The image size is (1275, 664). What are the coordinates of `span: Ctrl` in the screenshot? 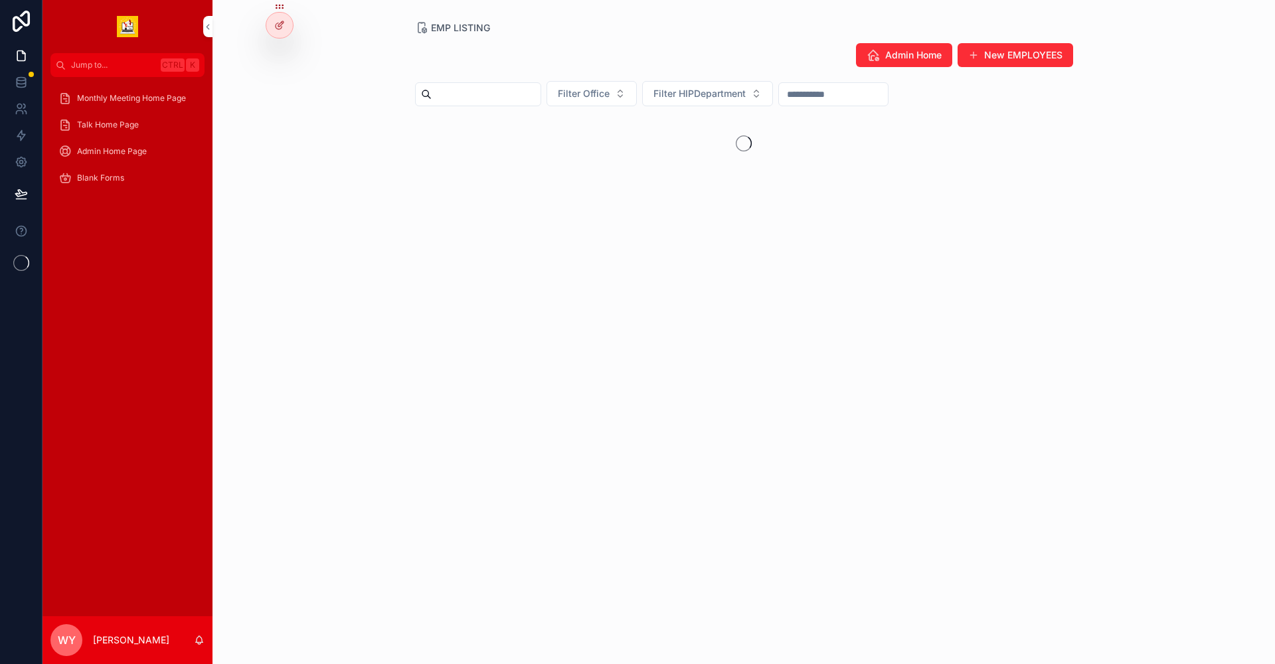 It's located at (173, 65).